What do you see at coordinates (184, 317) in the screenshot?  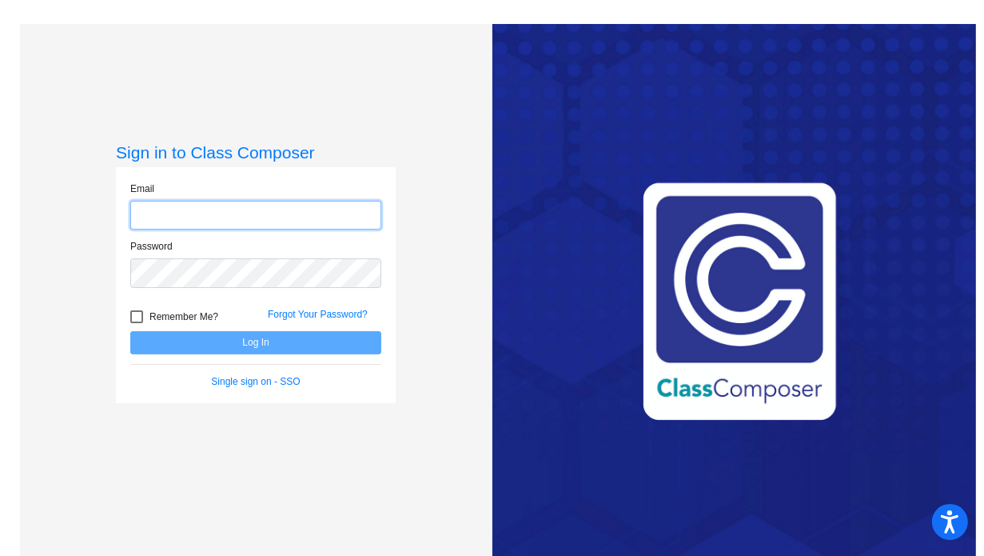 I see `span: Remember Me?` at bounding box center [184, 317].